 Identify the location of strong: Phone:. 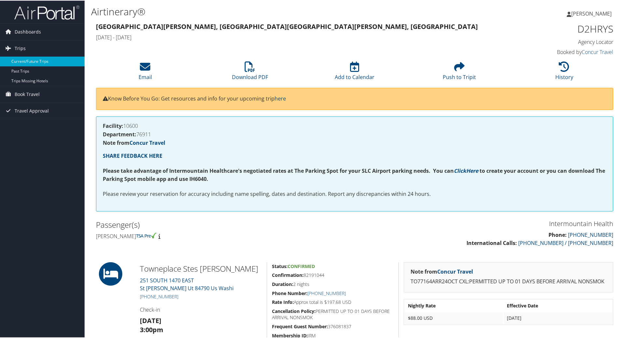
(558, 234).